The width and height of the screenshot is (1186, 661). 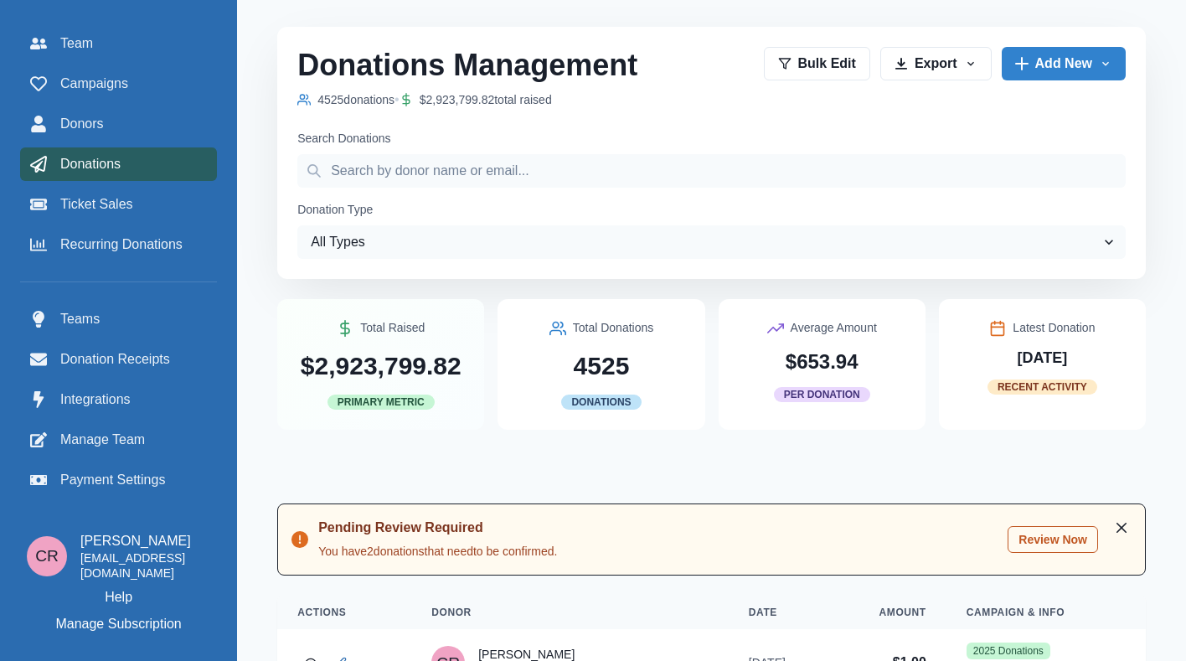 What do you see at coordinates (706, 138) in the screenshot?
I see `label: Search Donations` at bounding box center [706, 138].